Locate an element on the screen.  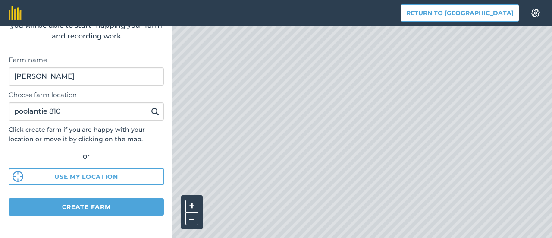
div: or is located at coordinates (86, 156).